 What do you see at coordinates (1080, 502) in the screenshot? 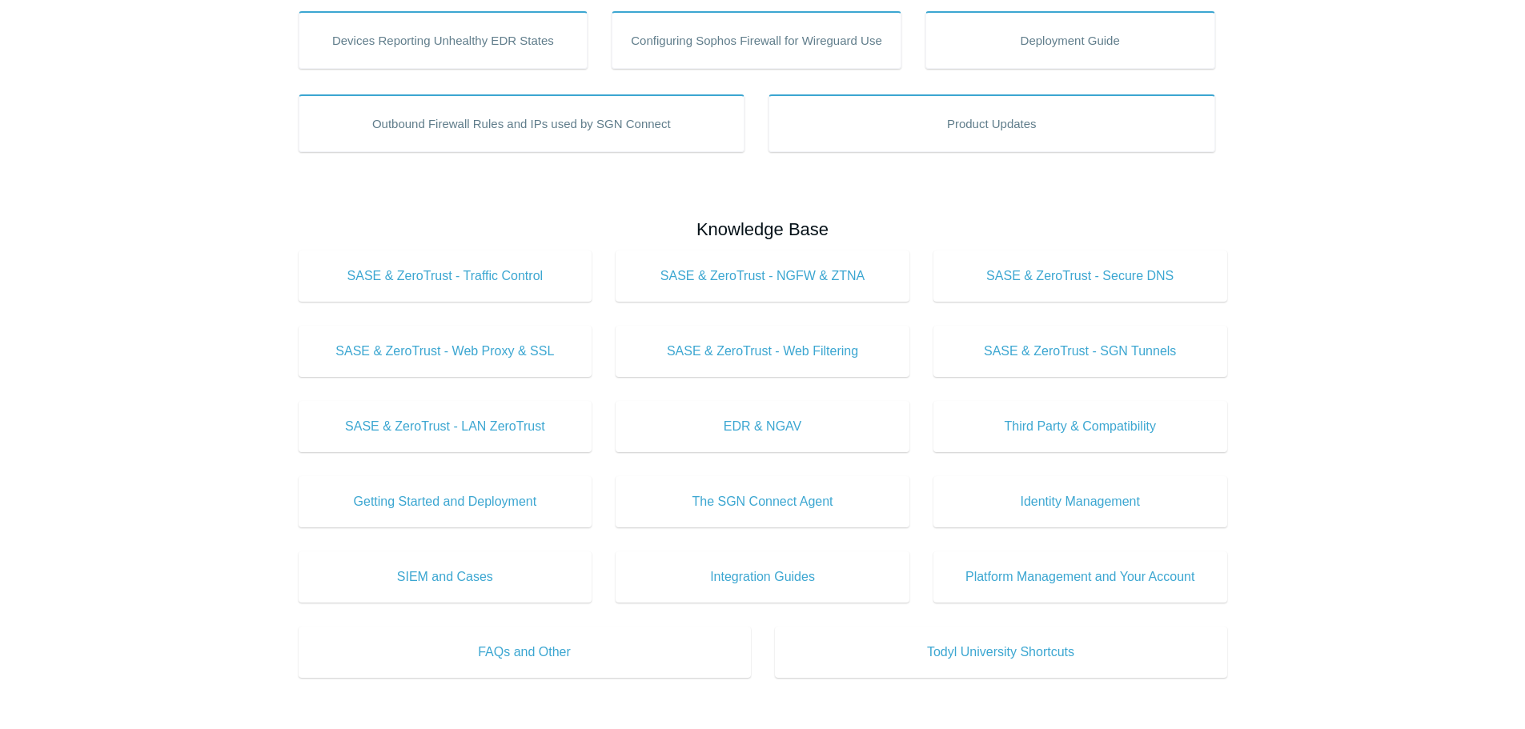
I see `span: Identity Management` at bounding box center [1080, 502].